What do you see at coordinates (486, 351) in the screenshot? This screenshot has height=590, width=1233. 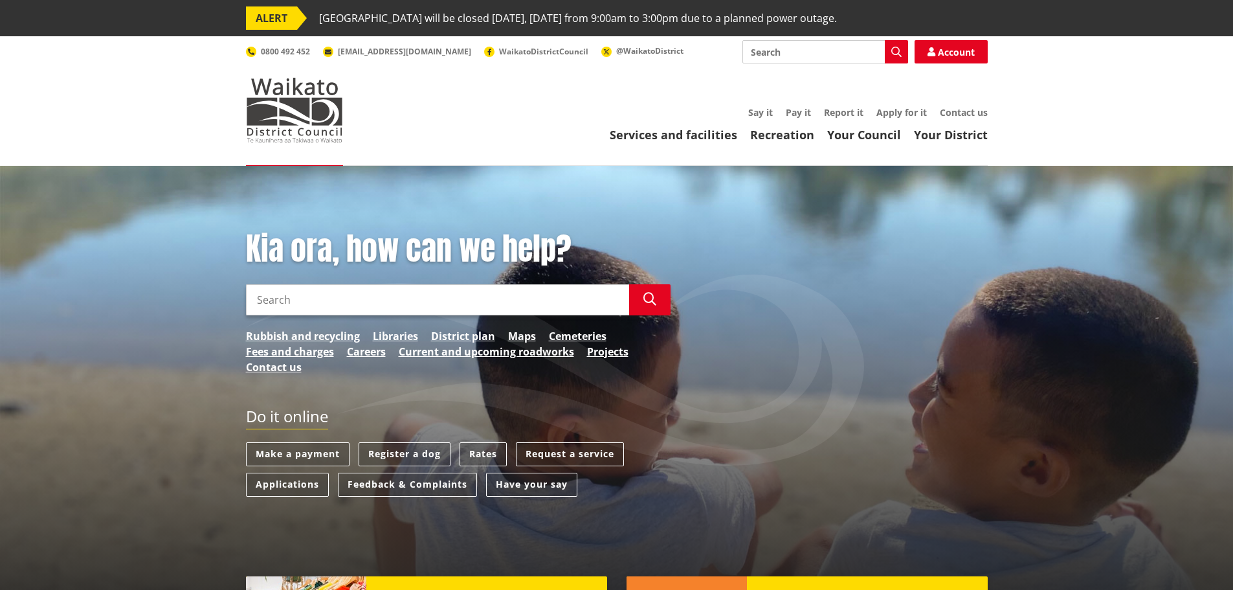 I see `a: Current and upcoming roadworks` at bounding box center [486, 351].